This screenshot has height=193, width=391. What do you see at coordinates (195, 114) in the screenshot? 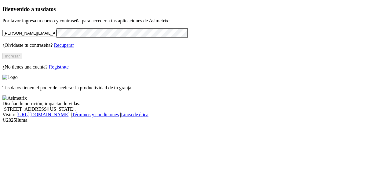
I see `div: Visita : | |` at bounding box center [195, 114].